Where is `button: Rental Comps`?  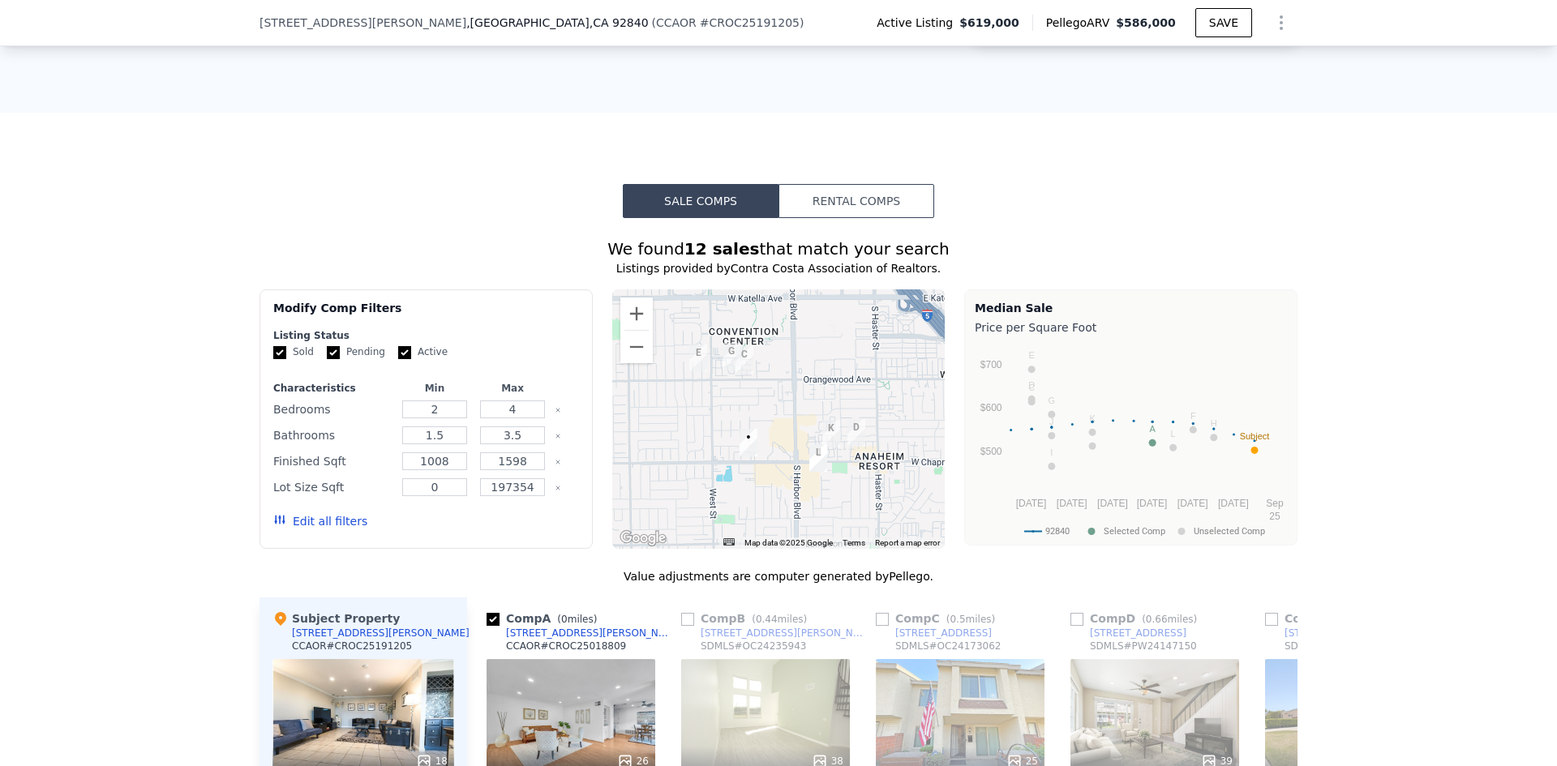
button: Rental Comps is located at coordinates (856, 201).